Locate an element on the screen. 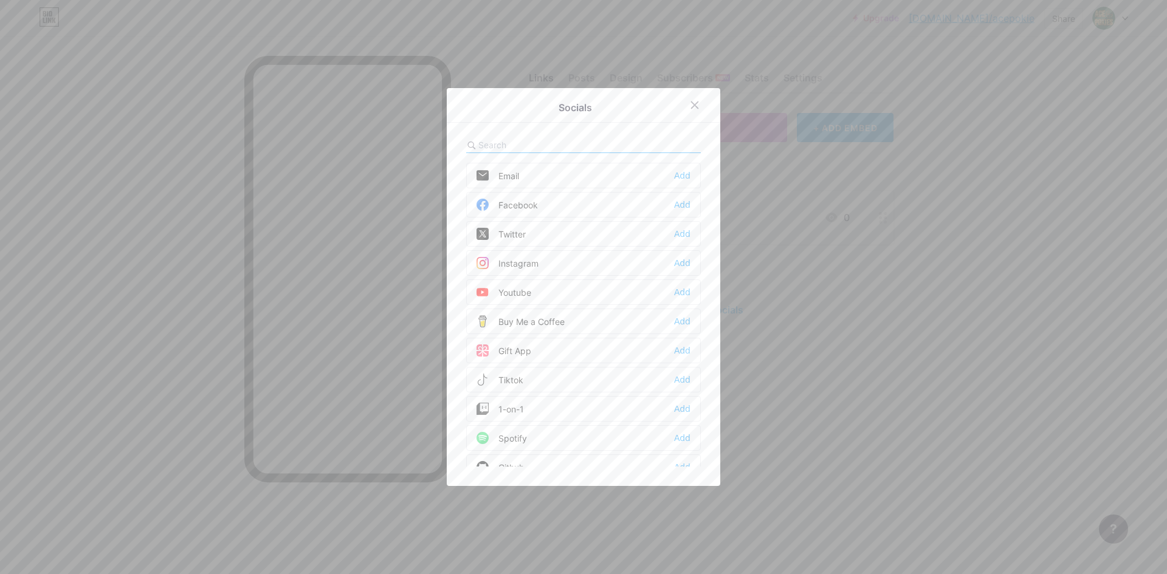 This screenshot has width=1167, height=574. div: 1-on-1 is located at coordinates (500, 409).